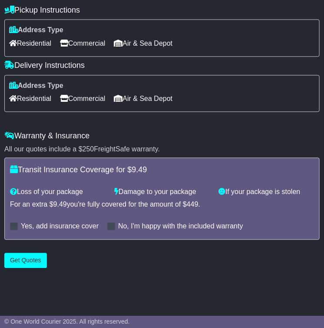 The height and width of the screenshot is (328, 324). What do you see at coordinates (67, 321) in the screenshot?
I see `span: © One World Courier 2025. All rights reserved.` at bounding box center [67, 321].